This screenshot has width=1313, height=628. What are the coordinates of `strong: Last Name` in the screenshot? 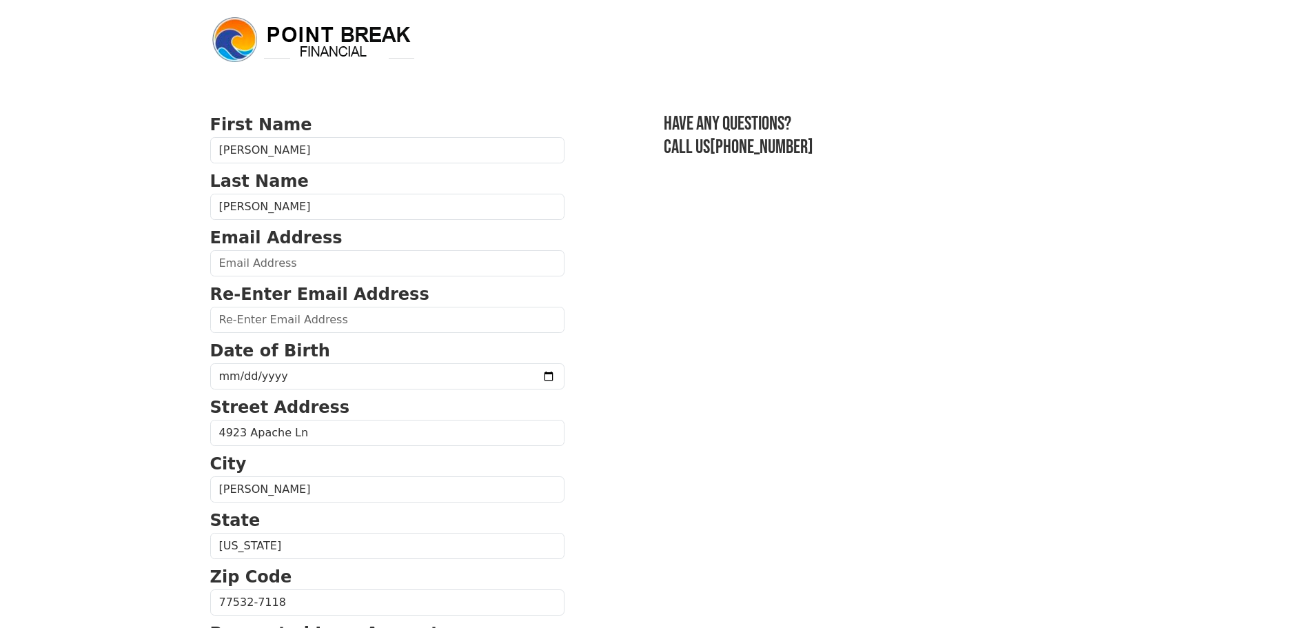 It's located at (259, 181).